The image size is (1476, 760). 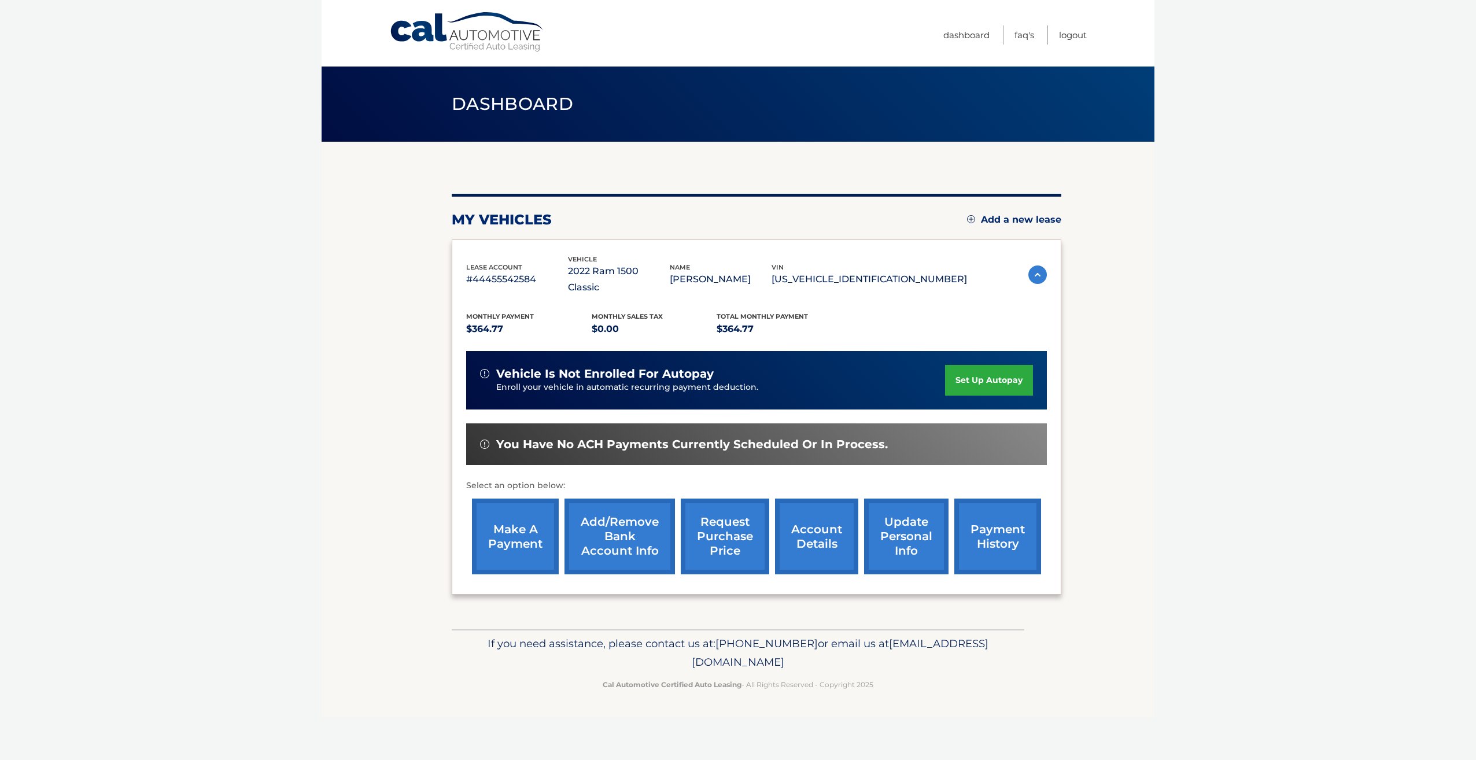 What do you see at coordinates (738, 653) in the screenshot?
I see `p: If you need assistance, please contact us at: or email us at` at bounding box center [738, 653].